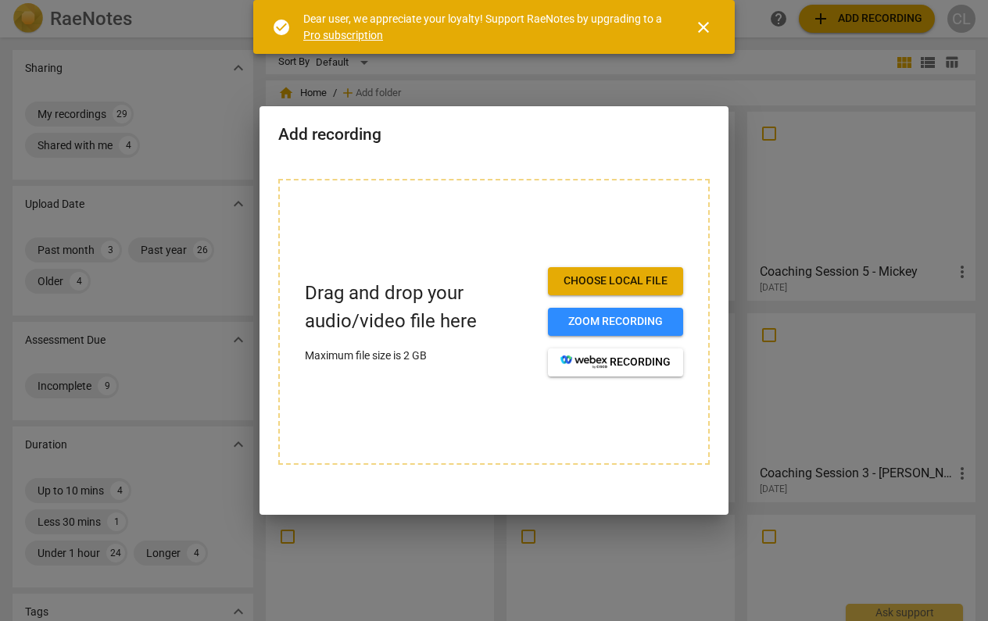 The image size is (988, 621). Describe the element at coordinates (343, 35) in the screenshot. I see `a: Pro subscription` at that location.